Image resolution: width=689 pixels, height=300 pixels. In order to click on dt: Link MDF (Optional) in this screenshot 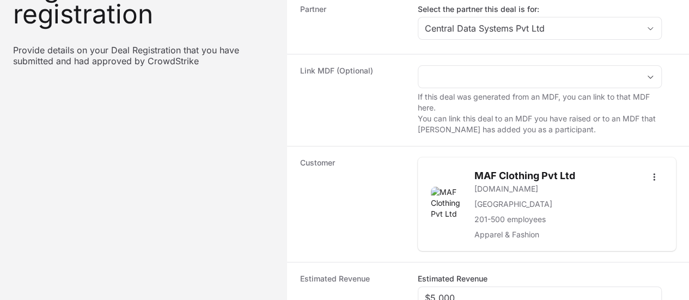, I will do `click(352, 100)`.